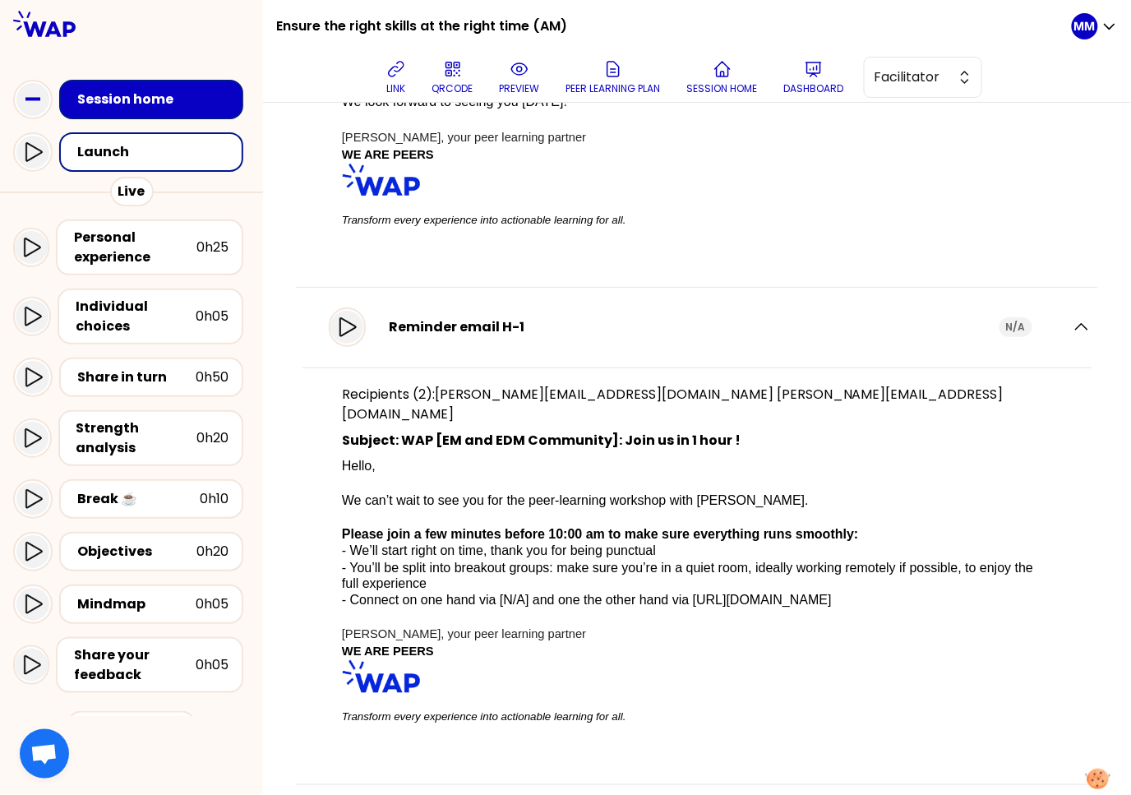 Image resolution: width=1131 pixels, height=795 pixels. Describe the element at coordinates (358, 465) in the screenshot. I see `span: Hello,` at that location.